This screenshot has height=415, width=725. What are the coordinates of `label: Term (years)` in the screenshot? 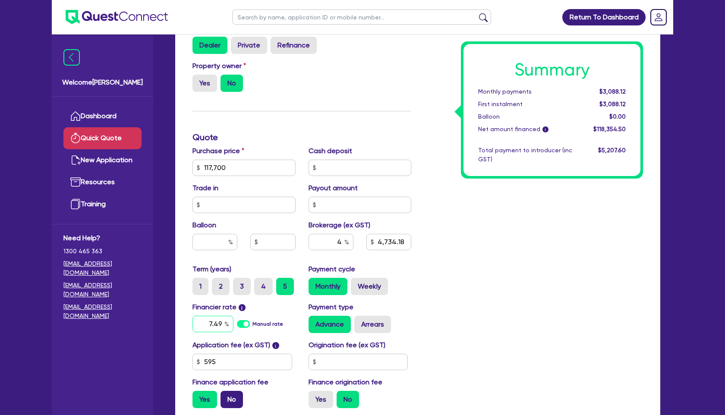 It's located at (212, 269).